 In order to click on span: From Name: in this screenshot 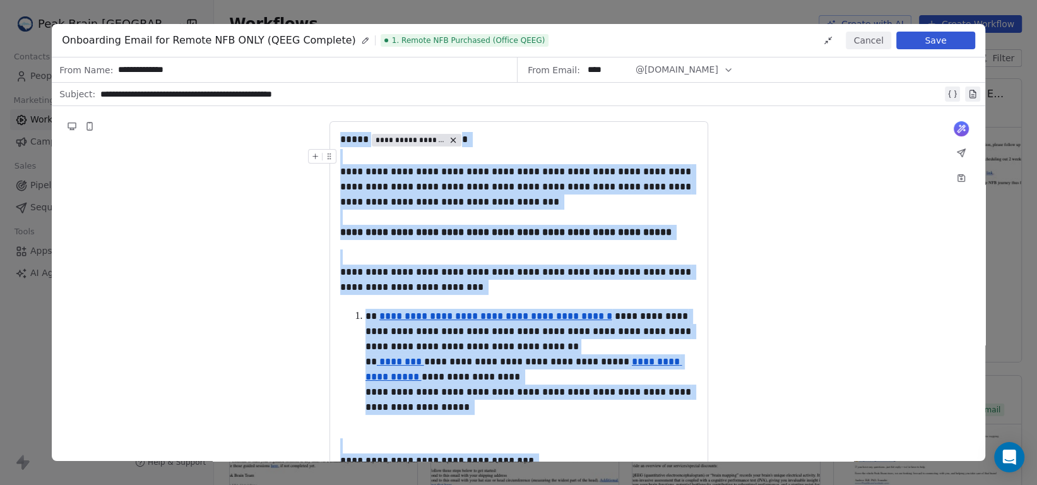, I will do `click(86, 70)`.